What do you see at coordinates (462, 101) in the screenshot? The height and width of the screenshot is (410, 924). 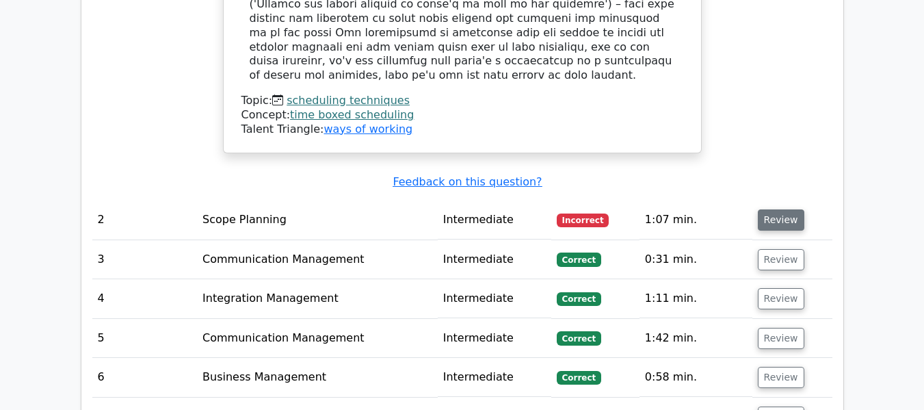 I see `div: Topic:` at bounding box center [462, 101].